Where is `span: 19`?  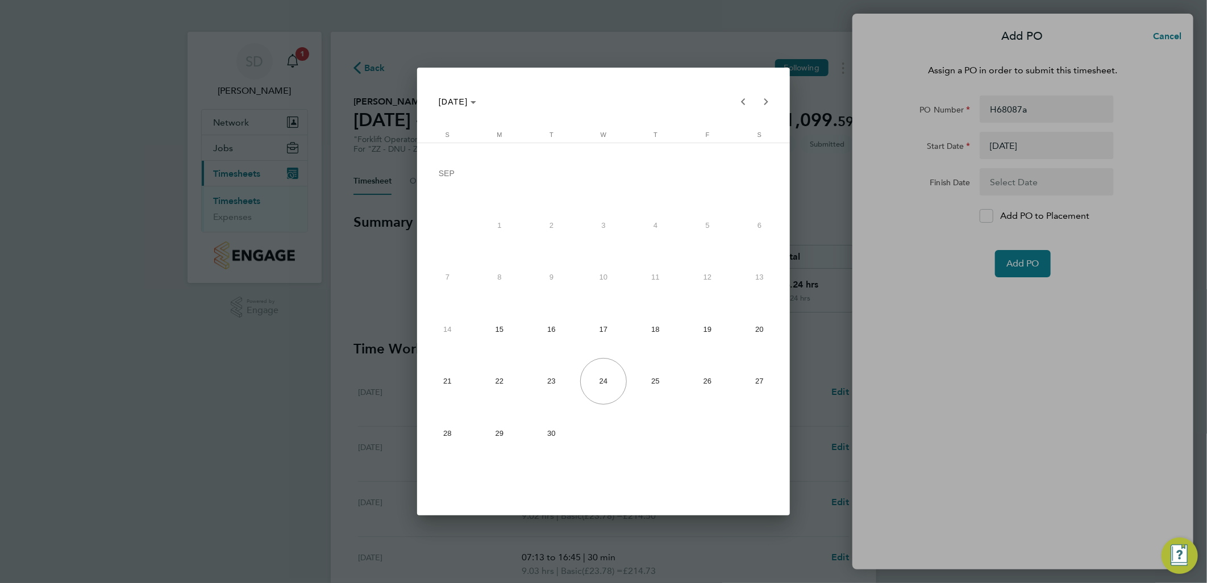 span: 19 is located at coordinates (708, 329).